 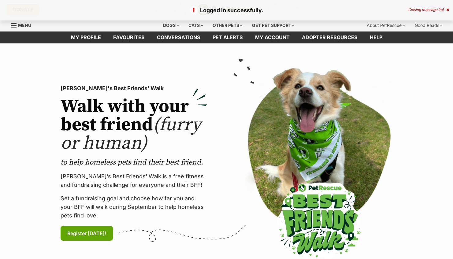 I want to click on p: Set a fundraising goal and choose how far you and your BFF will walk during September to help hom..., so click(x=134, y=207).